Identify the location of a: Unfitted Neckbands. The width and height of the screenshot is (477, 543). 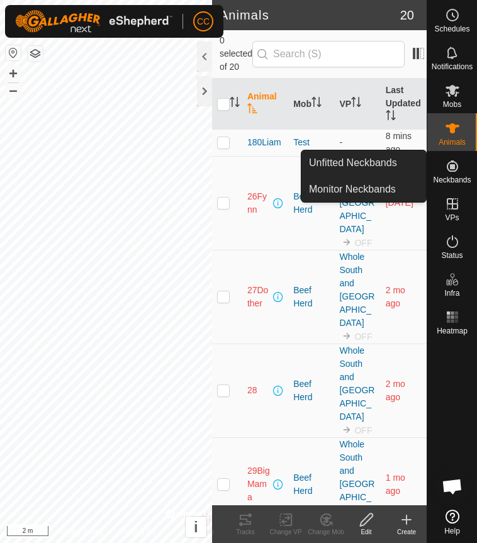
(364, 163).